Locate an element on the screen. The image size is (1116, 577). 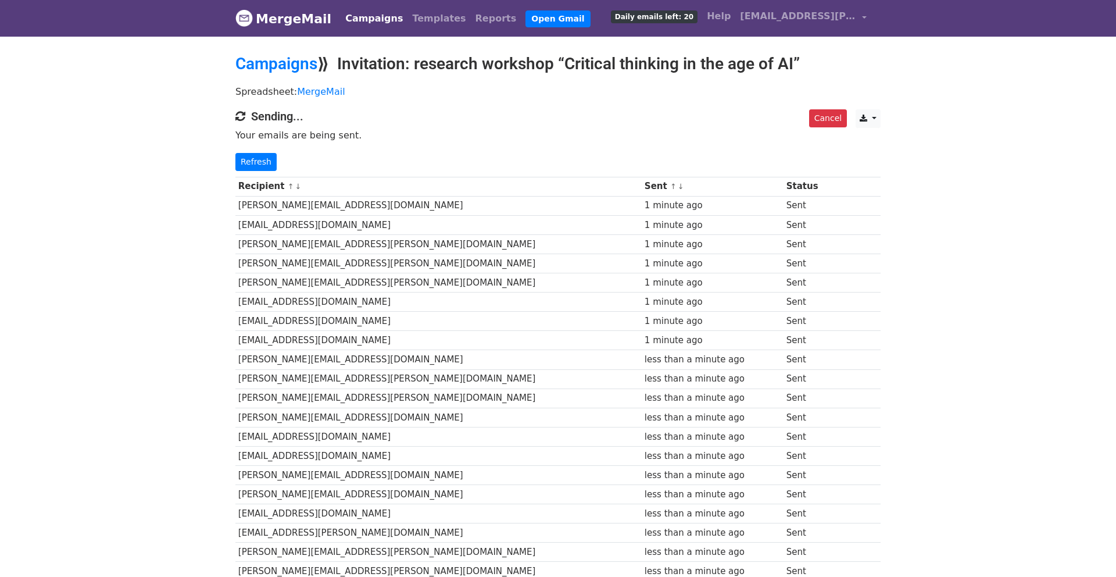
a: Refresh is located at coordinates (256, 162).